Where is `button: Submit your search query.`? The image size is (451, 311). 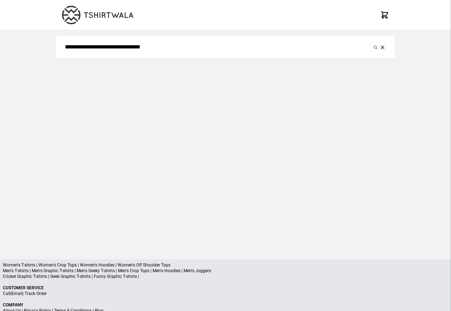
button: Submit your search query. is located at coordinates (375, 47).